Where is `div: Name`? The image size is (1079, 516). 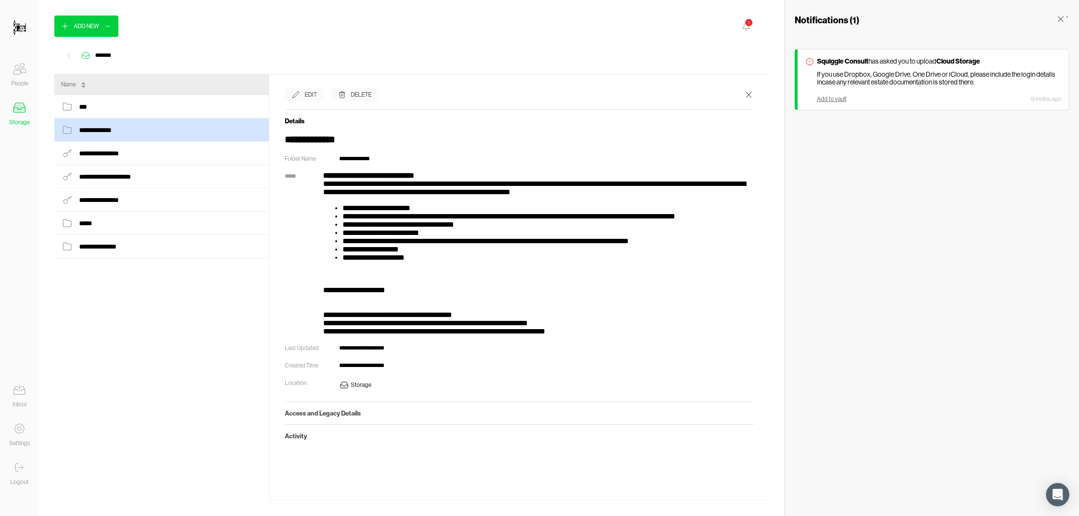
div: Name is located at coordinates (68, 84).